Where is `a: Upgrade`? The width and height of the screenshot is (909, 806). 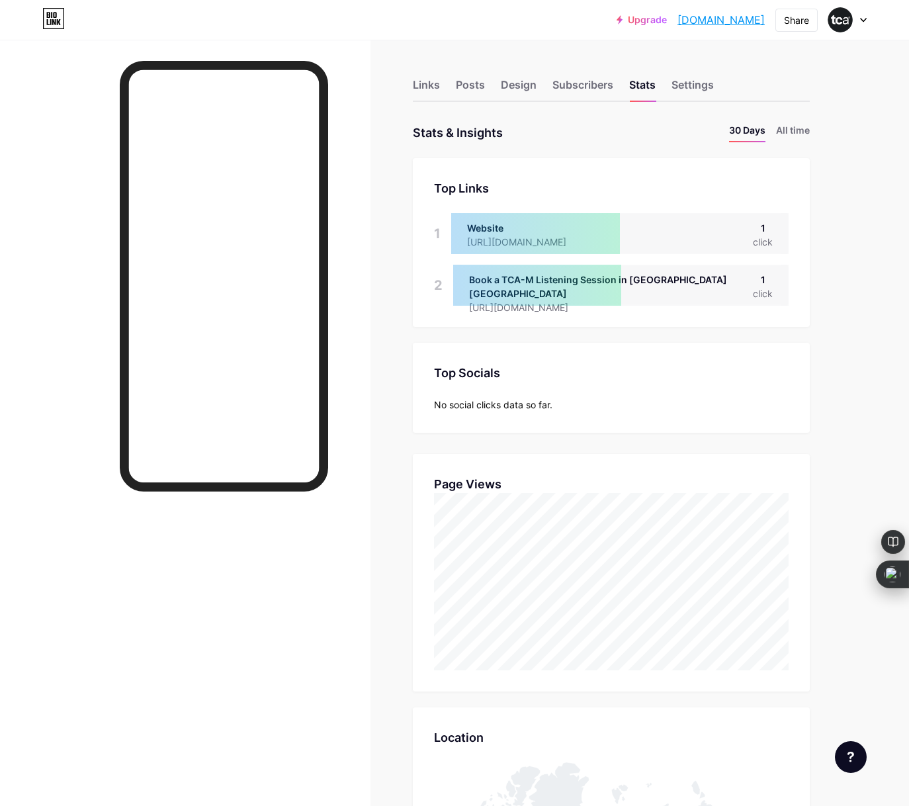
a: Upgrade is located at coordinates (642, 20).